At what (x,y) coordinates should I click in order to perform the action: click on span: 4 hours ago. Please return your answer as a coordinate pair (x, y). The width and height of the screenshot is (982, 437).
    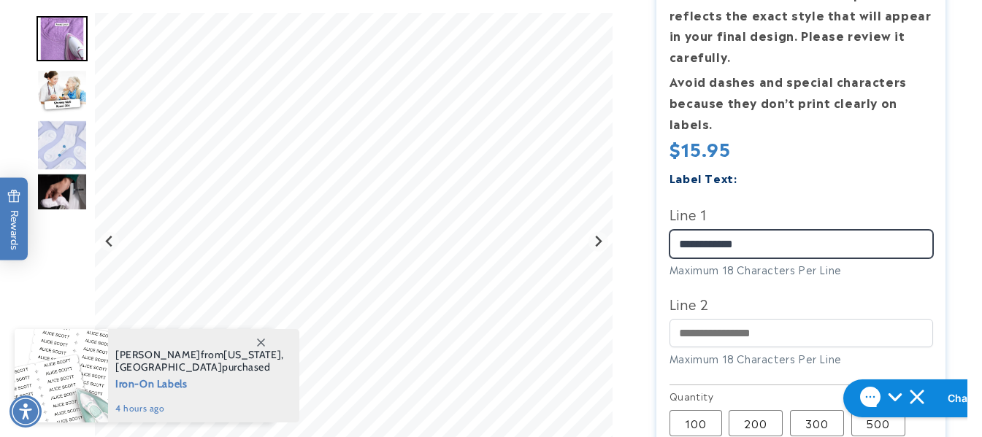
    Looking at the image, I should click on (199, 409).